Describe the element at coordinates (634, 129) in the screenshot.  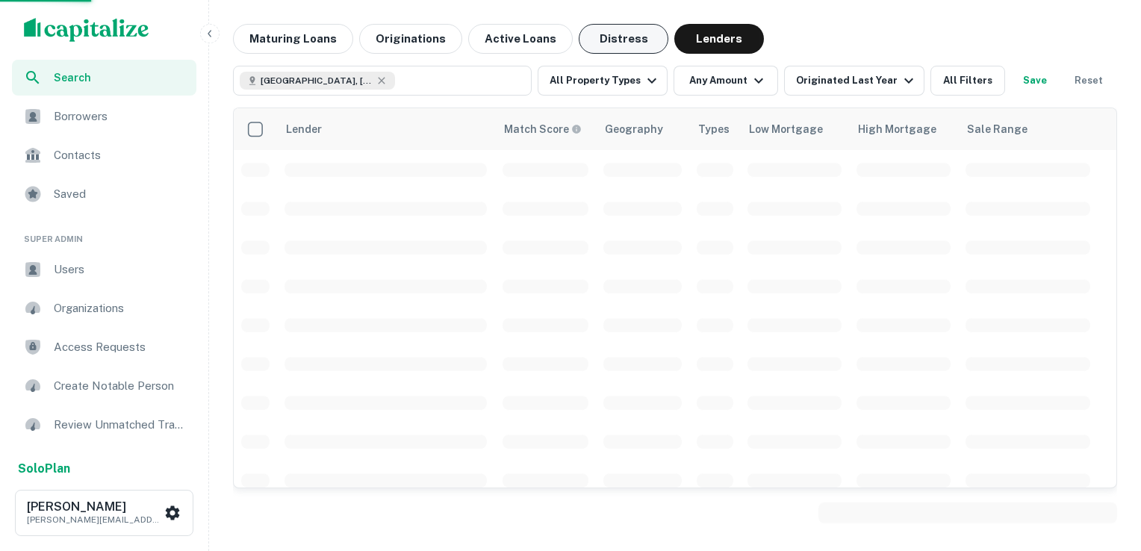
I see `div: Geography` at that location.